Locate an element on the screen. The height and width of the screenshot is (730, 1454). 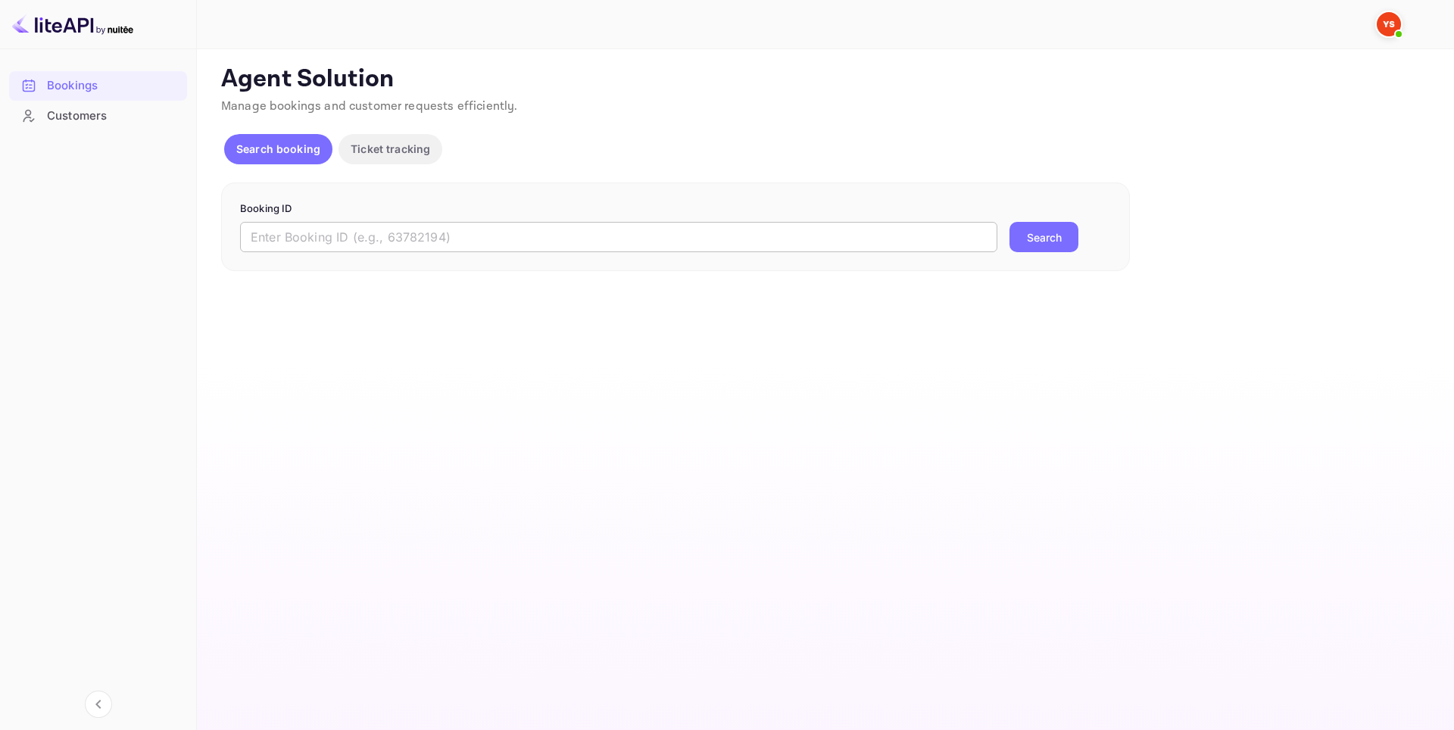
input: Enter Booking ID (e.g., 63782194) is located at coordinates (619, 237).